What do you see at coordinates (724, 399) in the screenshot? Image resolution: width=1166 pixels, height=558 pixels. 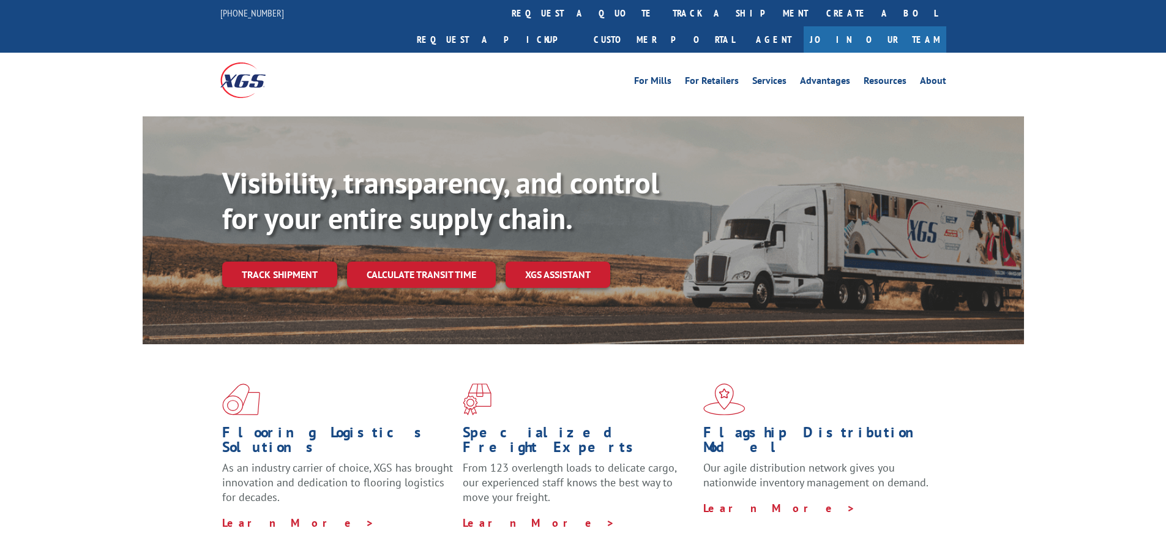 I see `img: xgs-icon-flagship-distribution-model-red` at bounding box center [724, 399].